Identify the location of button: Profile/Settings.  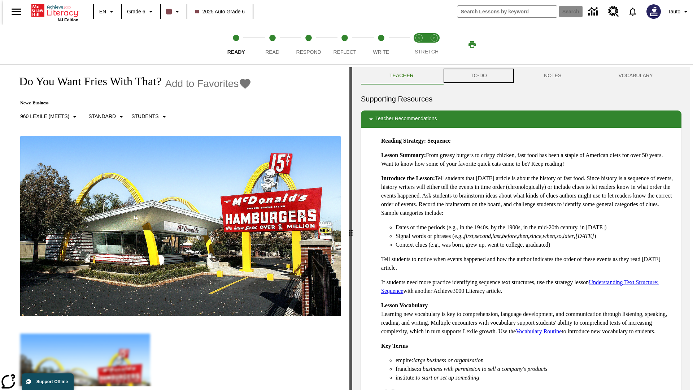
(679, 12).